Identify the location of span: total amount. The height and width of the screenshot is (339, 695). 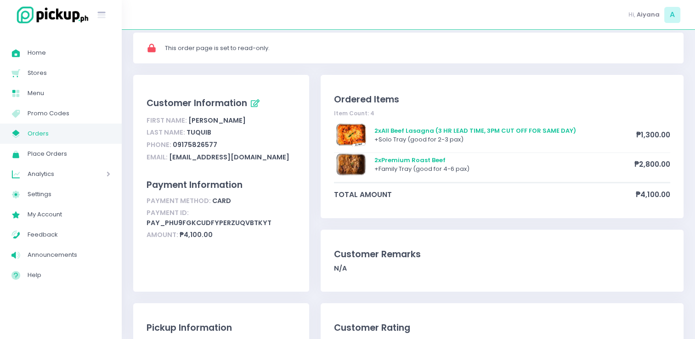
(484, 194).